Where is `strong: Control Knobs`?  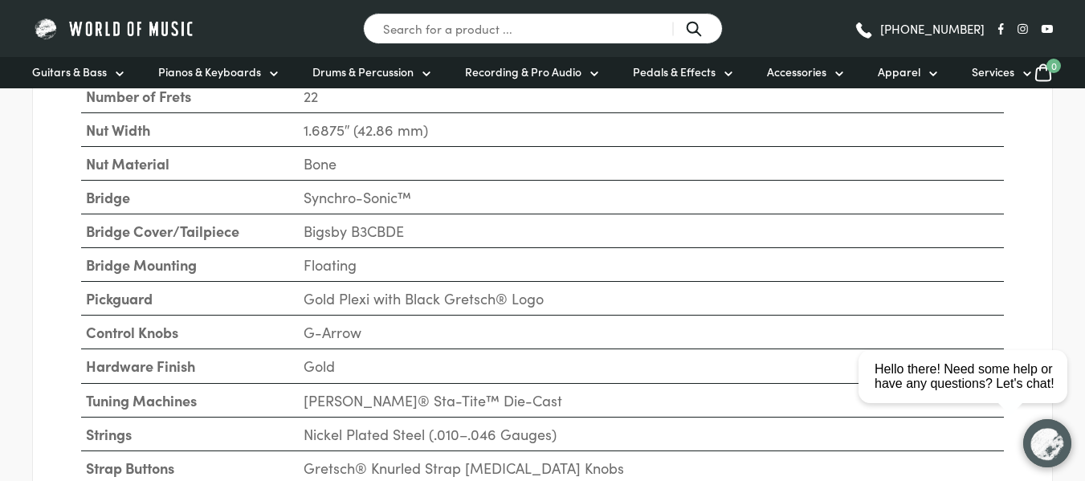 strong: Control Knobs is located at coordinates (132, 332).